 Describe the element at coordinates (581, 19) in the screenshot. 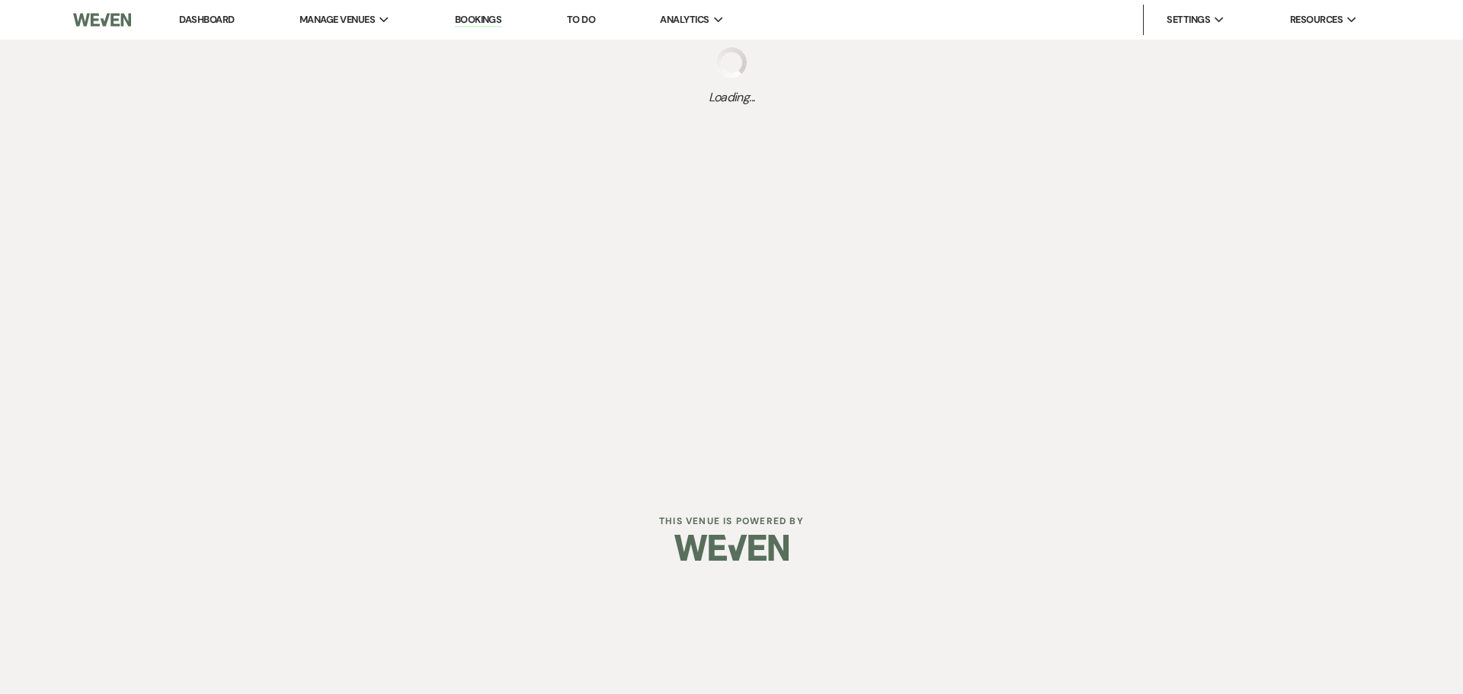

I see `a: To Do` at that location.